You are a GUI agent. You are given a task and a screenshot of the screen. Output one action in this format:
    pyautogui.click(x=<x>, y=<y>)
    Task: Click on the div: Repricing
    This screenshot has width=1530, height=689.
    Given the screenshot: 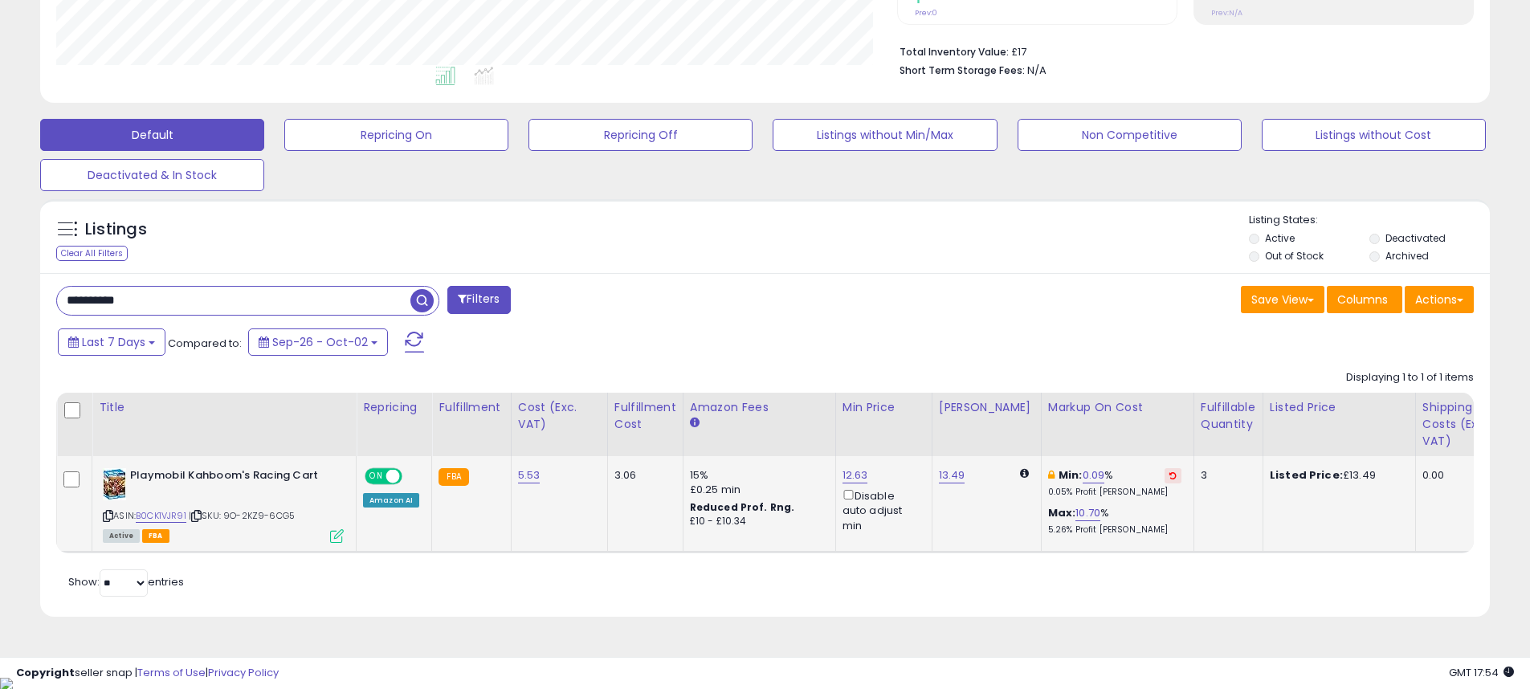 What is the action you would take?
    pyautogui.click(x=394, y=407)
    